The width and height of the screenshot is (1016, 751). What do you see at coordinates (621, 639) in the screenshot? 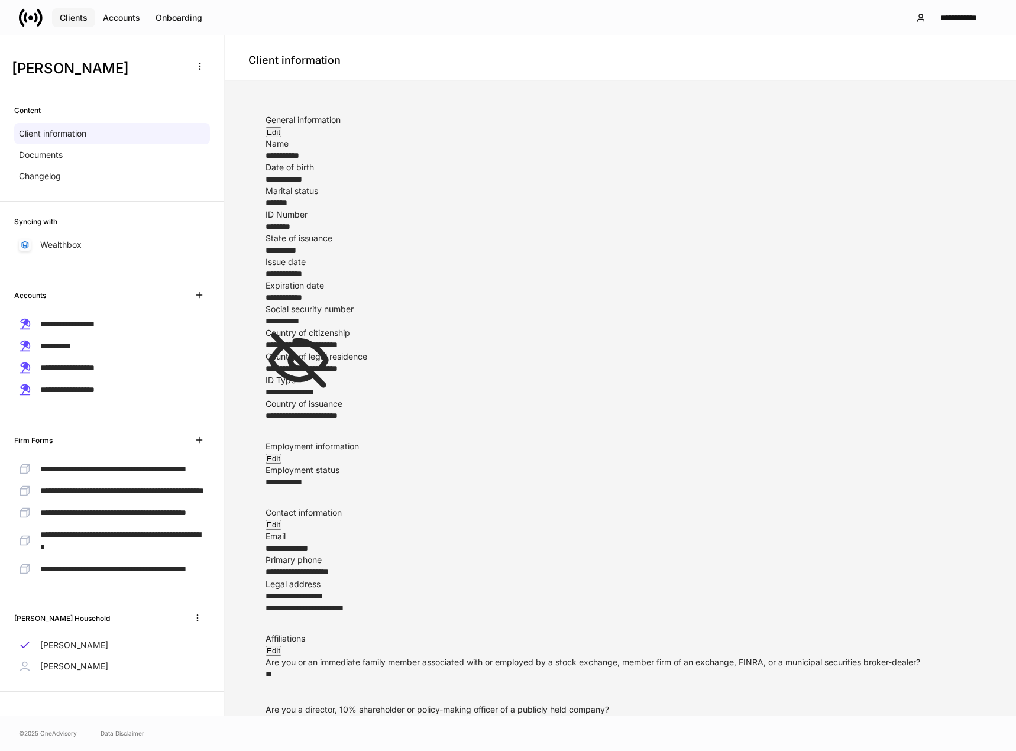
I see `div: Affiliations` at bounding box center [621, 639].